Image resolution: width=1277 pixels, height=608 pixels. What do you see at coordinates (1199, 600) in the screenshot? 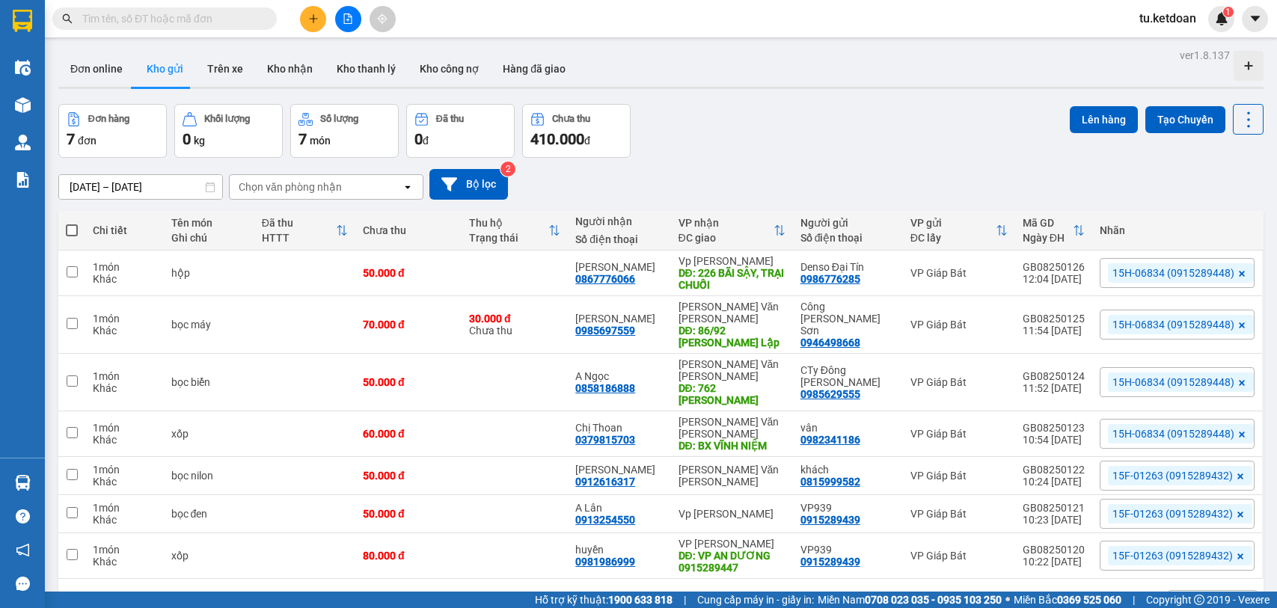
I see `span: copyright` at bounding box center [1199, 600].